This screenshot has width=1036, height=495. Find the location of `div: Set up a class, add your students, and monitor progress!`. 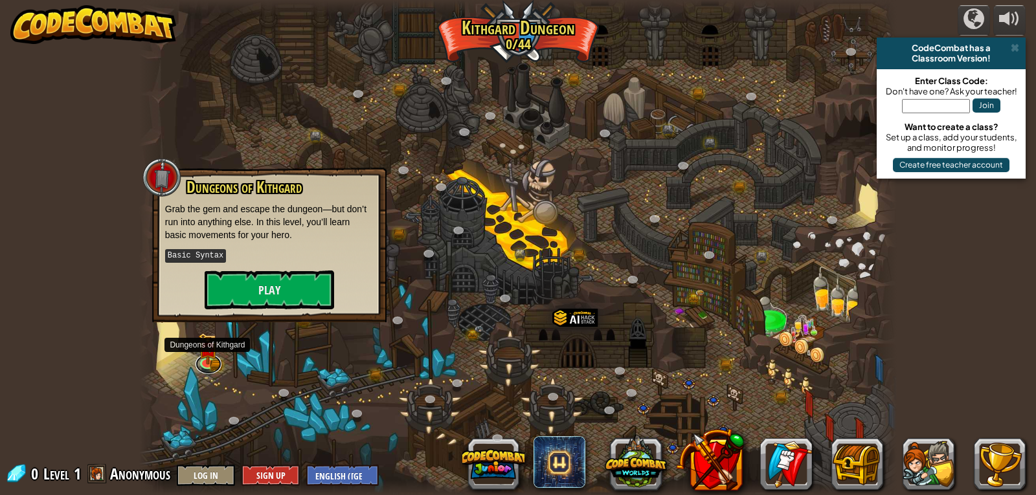

div: Set up a class, add your students, and monitor progress! is located at coordinates (951, 142).